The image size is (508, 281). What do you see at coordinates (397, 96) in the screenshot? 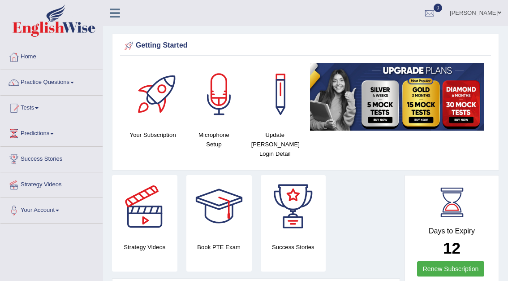
I see `img: small5.jpg` at bounding box center [397, 96].